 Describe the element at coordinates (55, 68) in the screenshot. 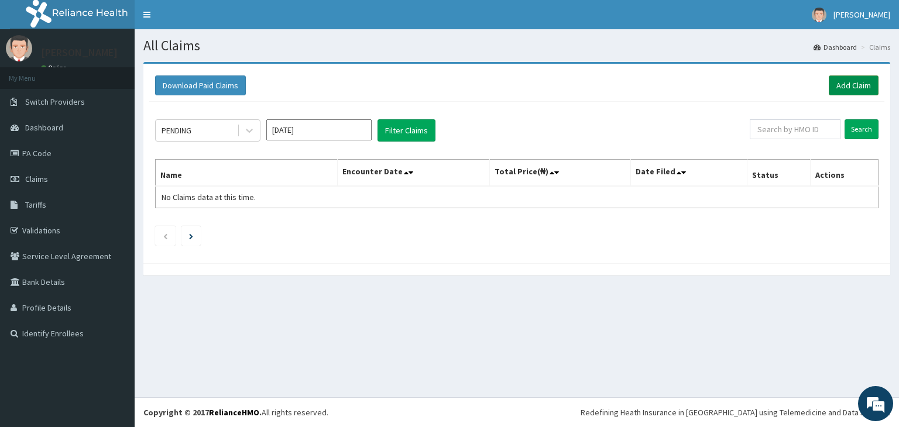

I see `a: Online` at that location.